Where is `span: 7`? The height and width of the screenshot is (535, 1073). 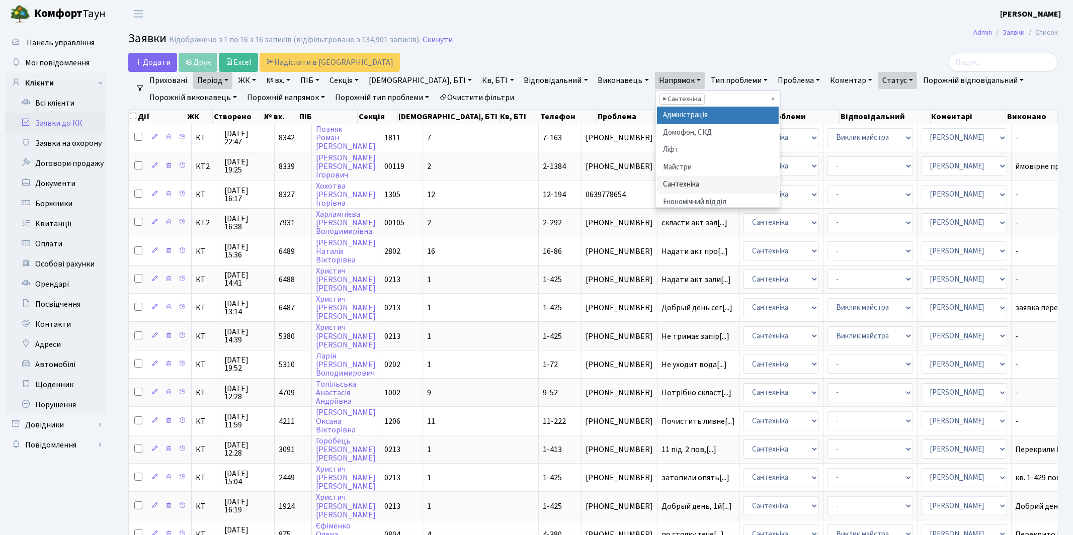 span: 7 is located at coordinates (429, 138).